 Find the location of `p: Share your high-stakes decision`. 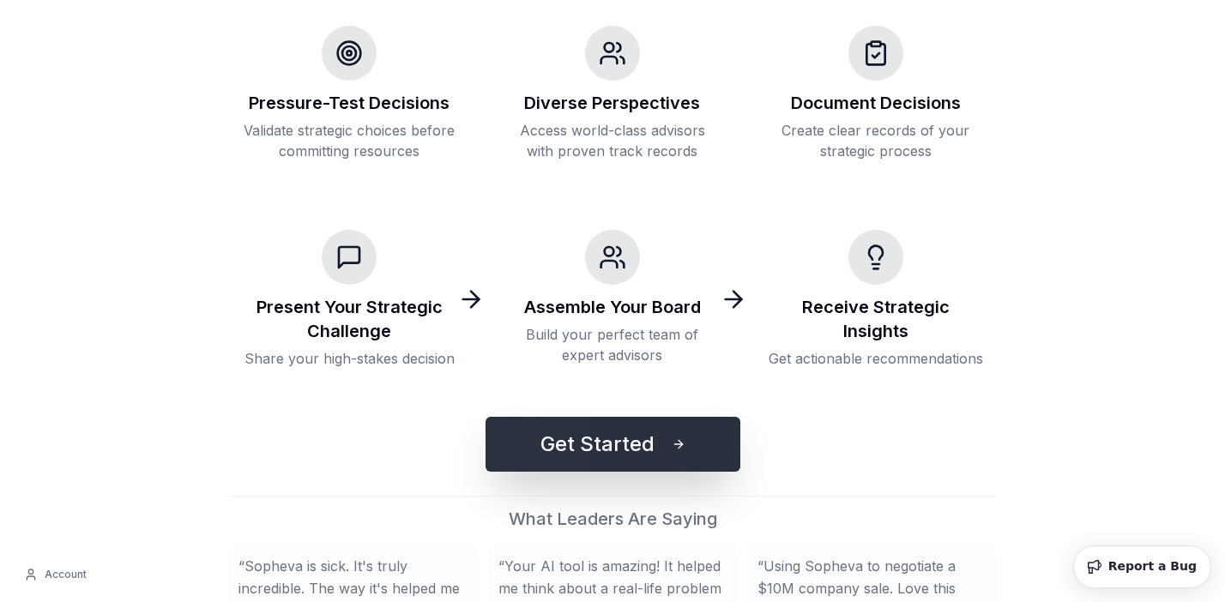

p: Share your high-stakes decision is located at coordinates (349, 359).